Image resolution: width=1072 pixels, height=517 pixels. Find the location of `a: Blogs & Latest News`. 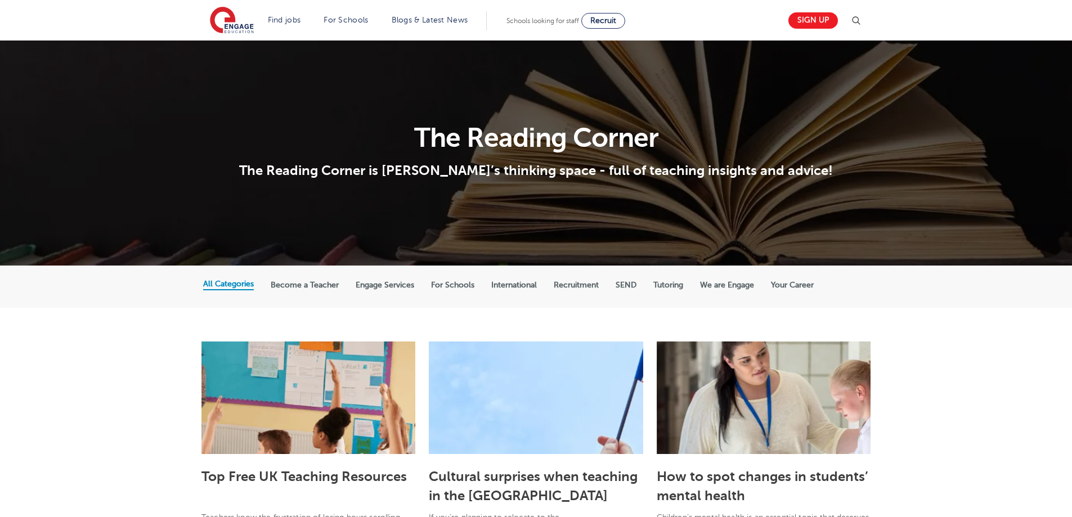

a: Blogs & Latest News is located at coordinates (430, 20).